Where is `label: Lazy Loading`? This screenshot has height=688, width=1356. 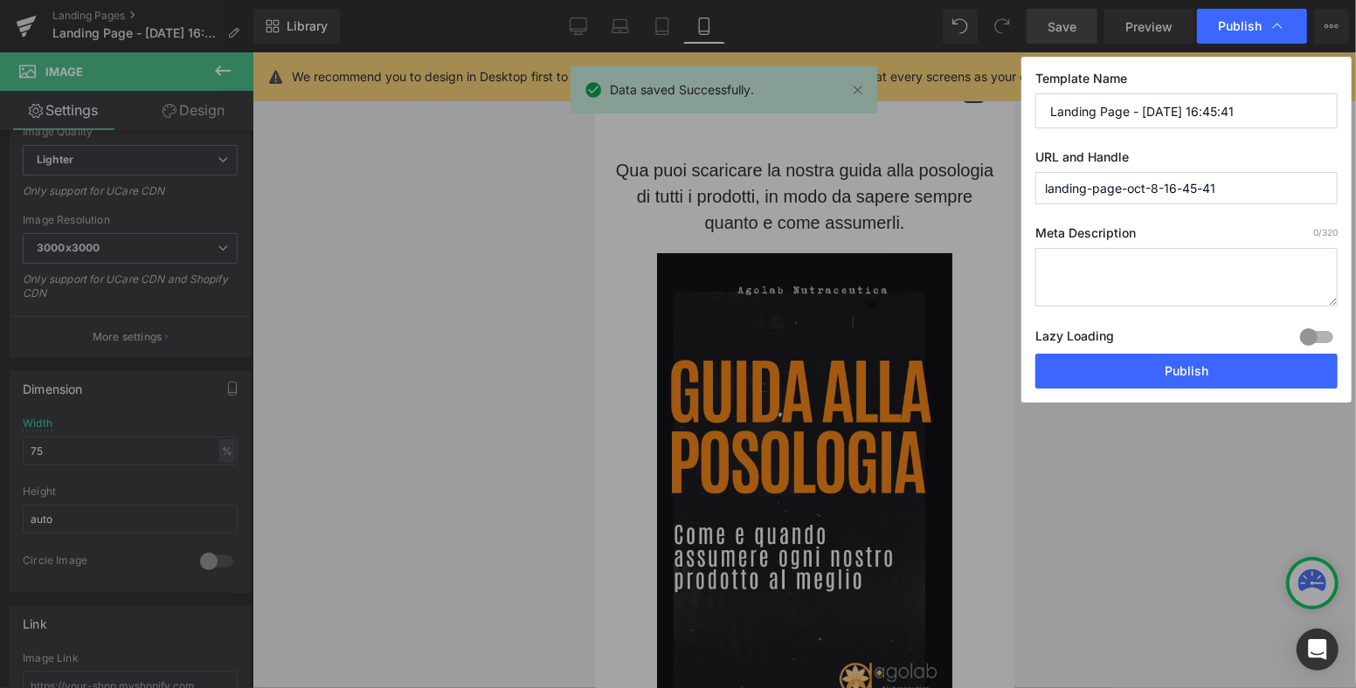
label: Lazy Loading is located at coordinates (1075, 339).